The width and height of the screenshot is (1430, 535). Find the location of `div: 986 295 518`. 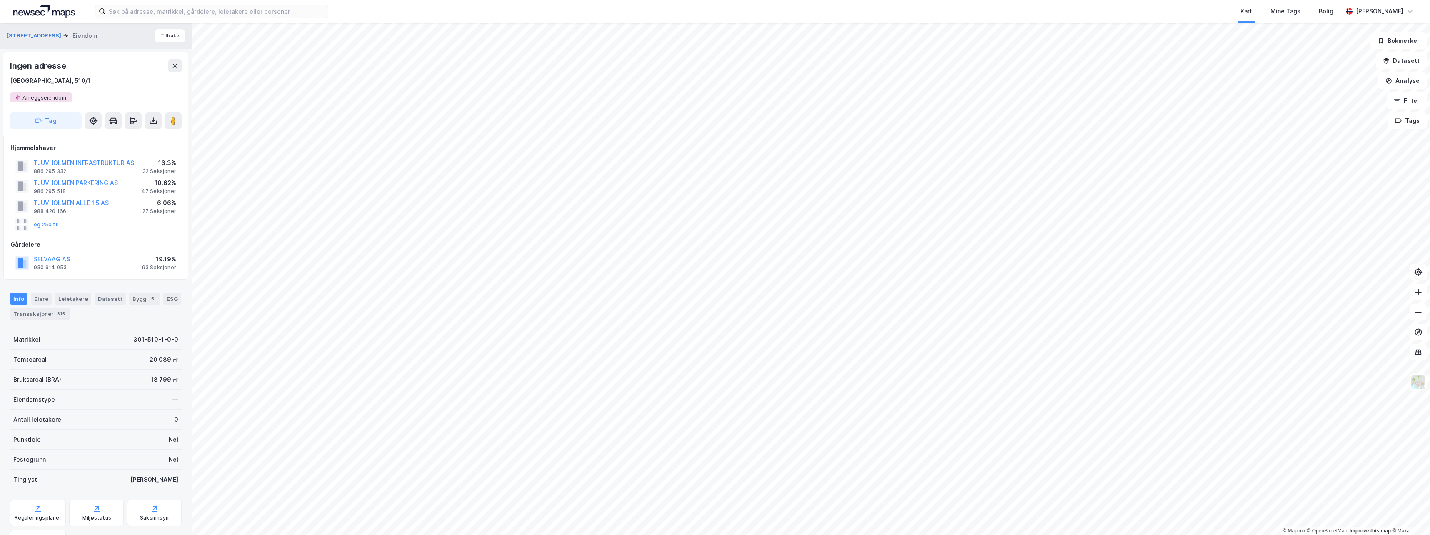

div: 986 295 518 is located at coordinates (50, 191).